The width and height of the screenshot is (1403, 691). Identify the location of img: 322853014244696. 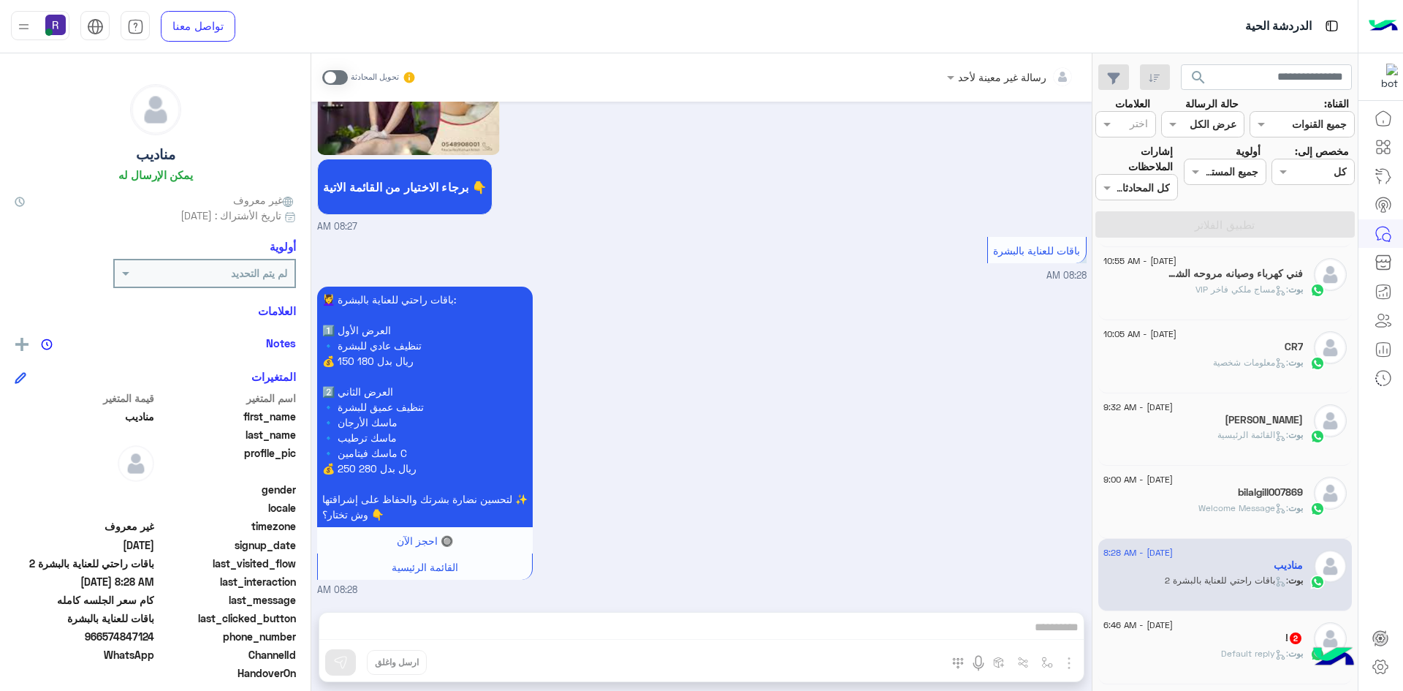
(1385, 77).